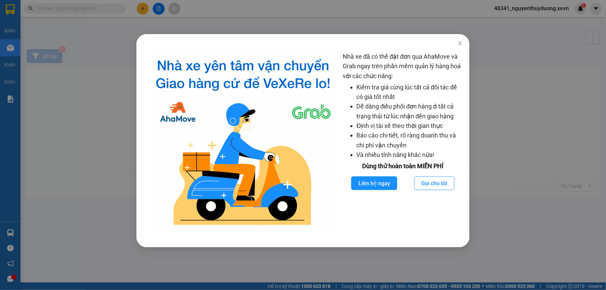 This screenshot has height=290, width=606. What do you see at coordinates (403, 141) in the screenshot?
I see `div: Nhà xe đã có thể đặt đơn qua AhaMove và Grab ngay trên phần mềm quản lý hàng hoá với các chức năng:` at bounding box center [403, 141].